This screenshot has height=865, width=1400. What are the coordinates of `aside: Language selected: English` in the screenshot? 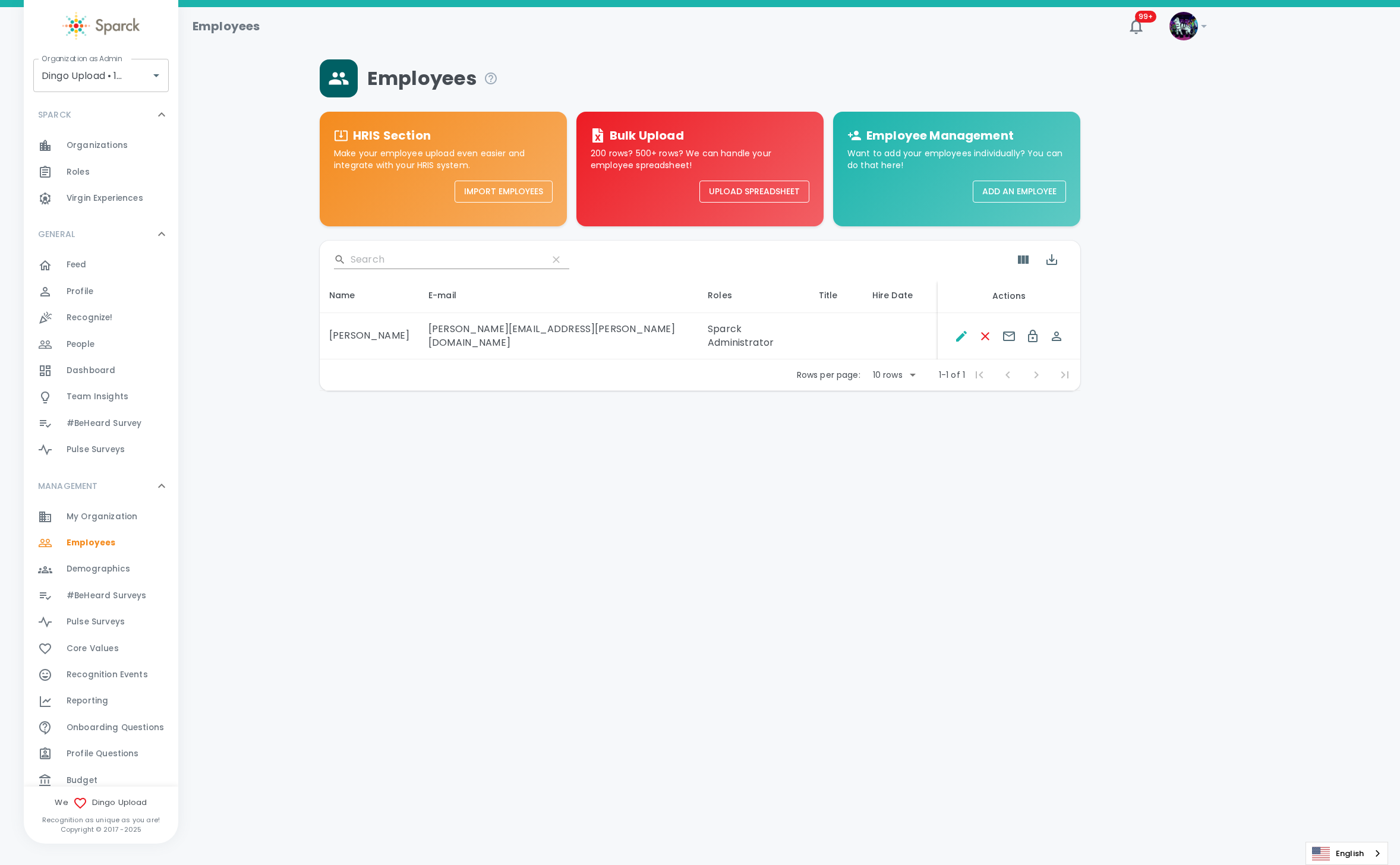 It's located at (1346, 853).